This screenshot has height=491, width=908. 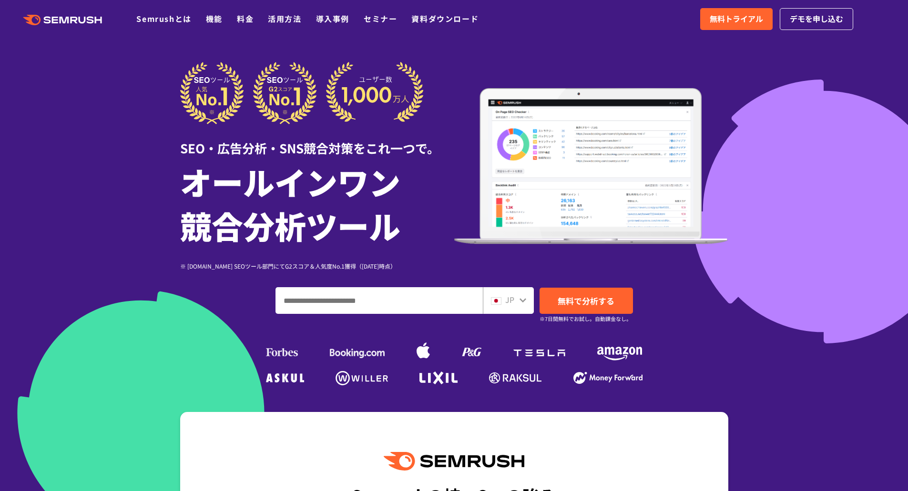 I want to click on h1: オールインワン 競合分析ツール, so click(x=317, y=204).